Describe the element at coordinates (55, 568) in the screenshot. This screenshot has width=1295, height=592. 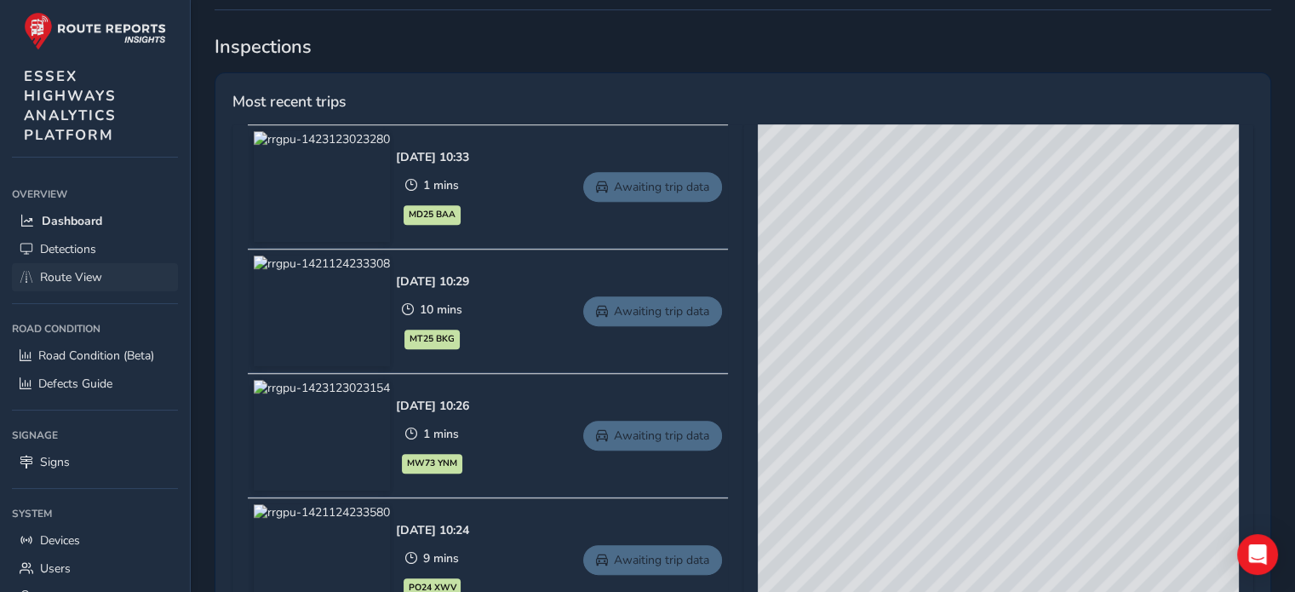
I see `span: Users` at that location.